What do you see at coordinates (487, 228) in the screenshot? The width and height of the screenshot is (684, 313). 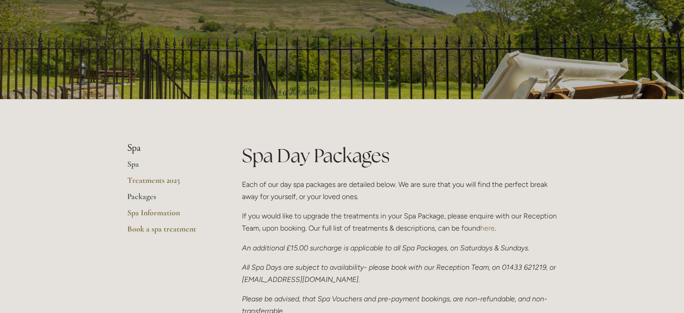 I see `a: here` at bounding box center [487, 228].